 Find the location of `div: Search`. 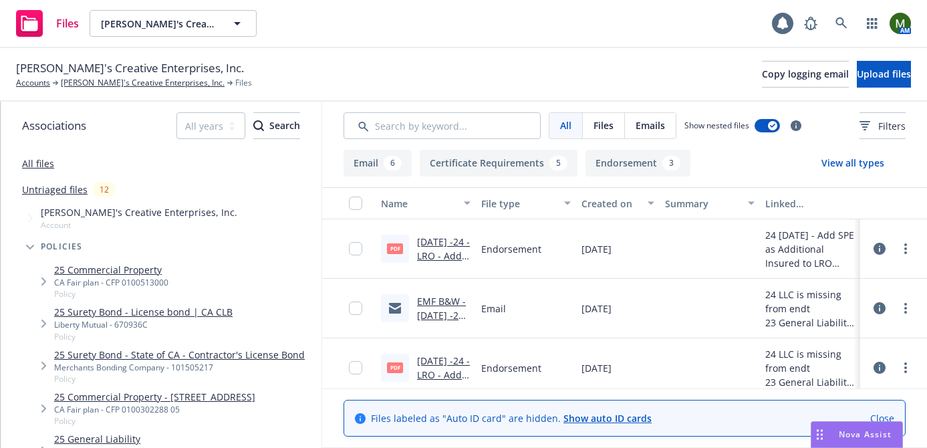

div: Search is located at coordinates (277, 126).